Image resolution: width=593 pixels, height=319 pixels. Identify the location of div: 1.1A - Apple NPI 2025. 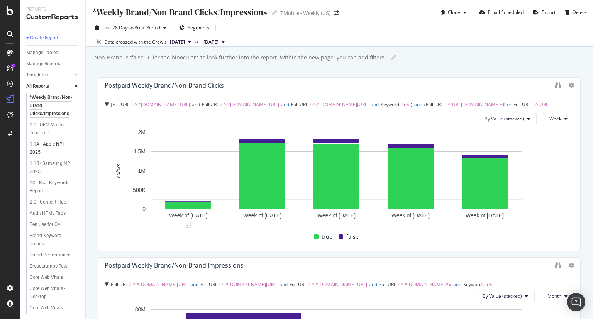
(51, 148).